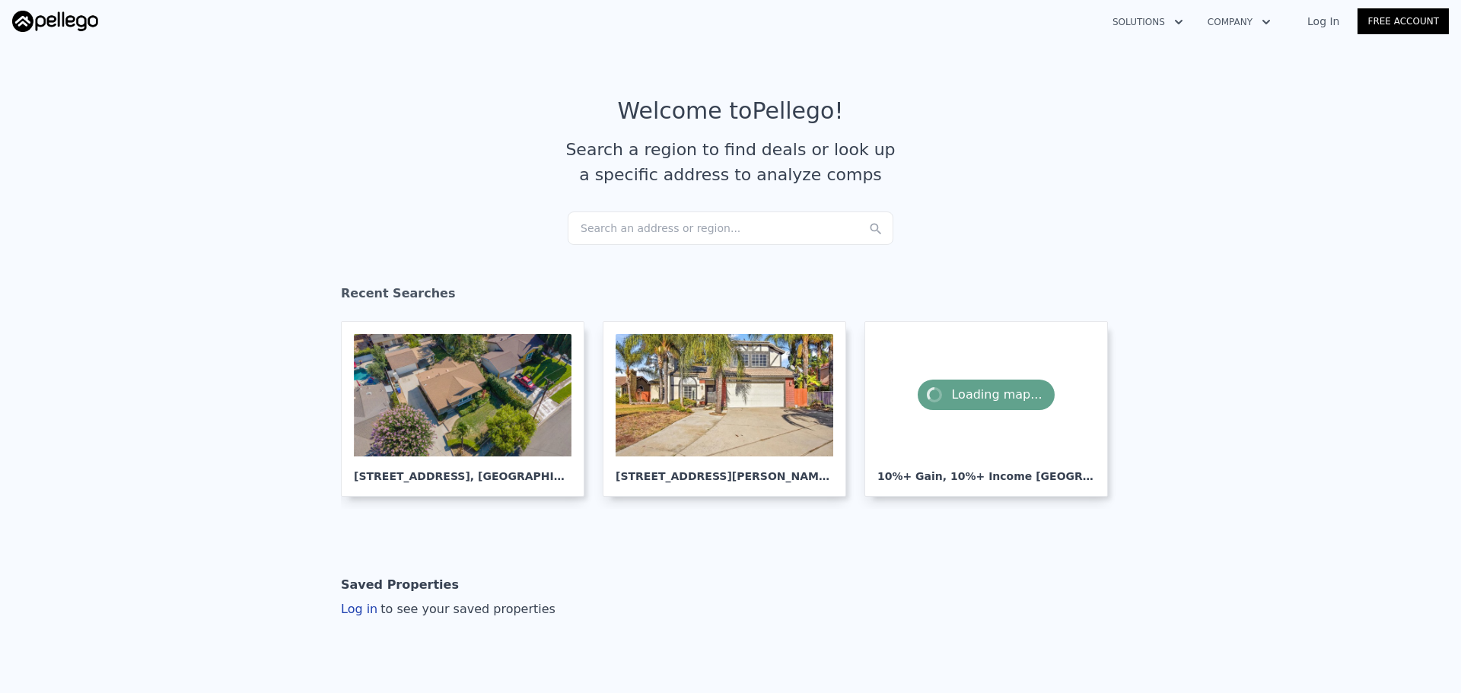 This screenshot has height=693, width=1461. Describe the element at coordinates (466, 609) in the screenshot. I see `span: to see your saved properties` at that location.